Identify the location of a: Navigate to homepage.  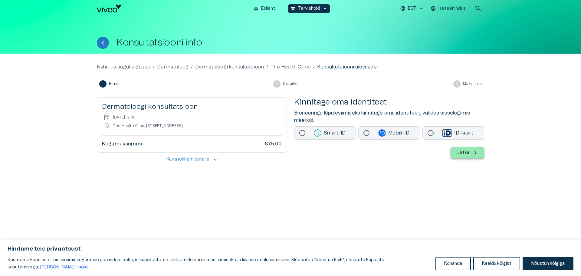
(172, 8).